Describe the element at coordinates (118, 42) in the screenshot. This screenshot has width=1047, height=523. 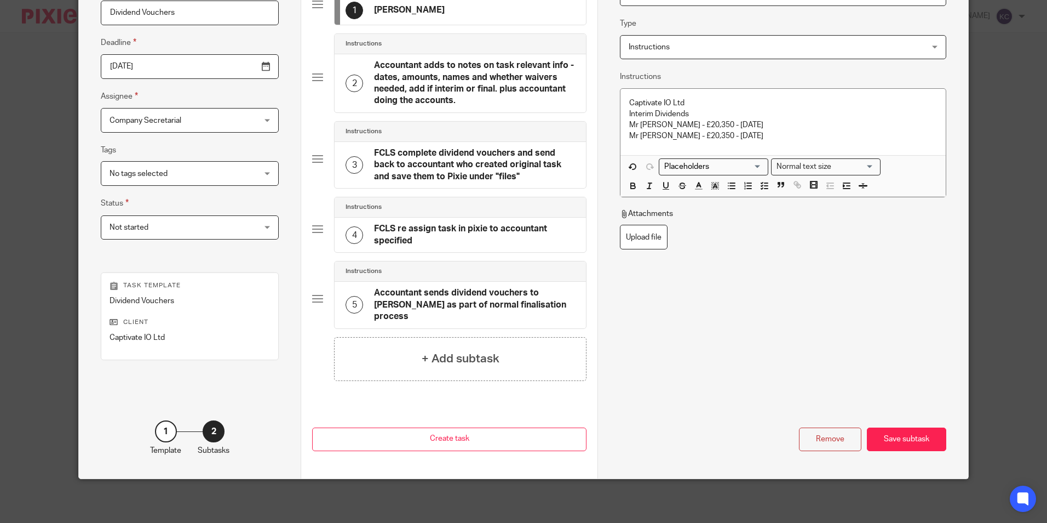
I see `label: Deadline` at that location.